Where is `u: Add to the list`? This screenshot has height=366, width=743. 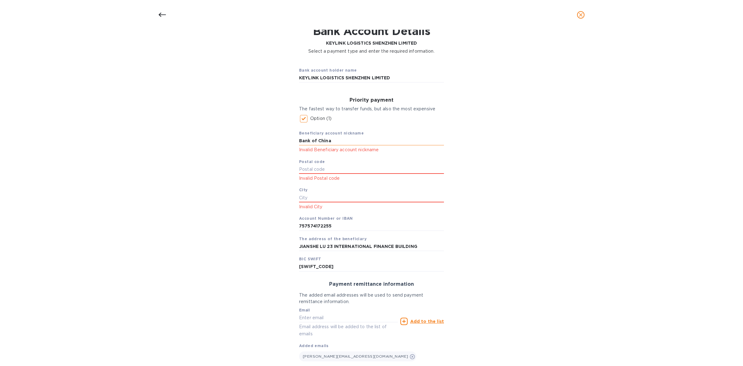 u: Add to the list is located at coordinates (427, 321).